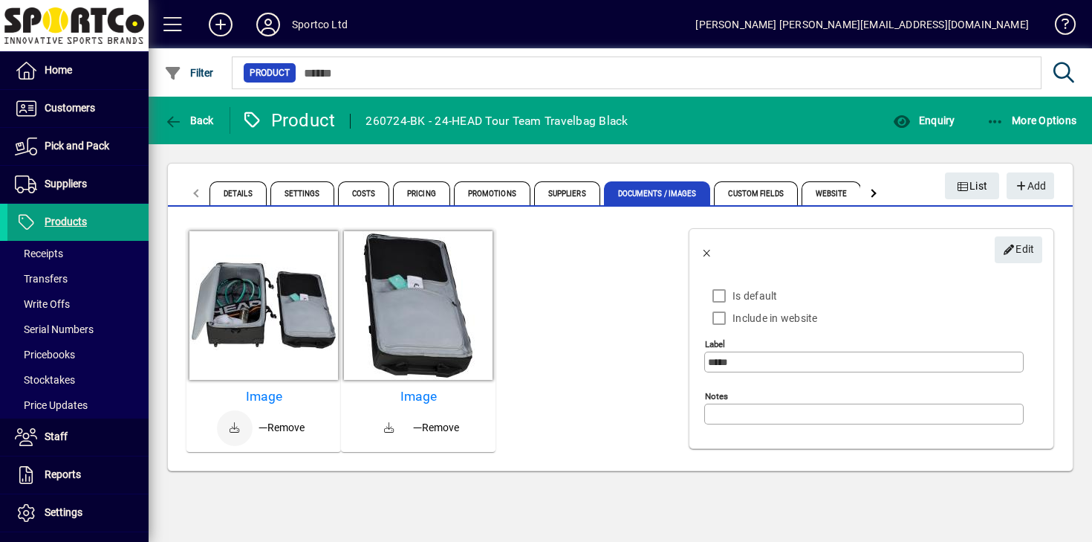 The height and width of the screenshot is (542, 1092). Describe the element at coordinates (1030, 186) in the screenshot. I see `span: Add` at that location.